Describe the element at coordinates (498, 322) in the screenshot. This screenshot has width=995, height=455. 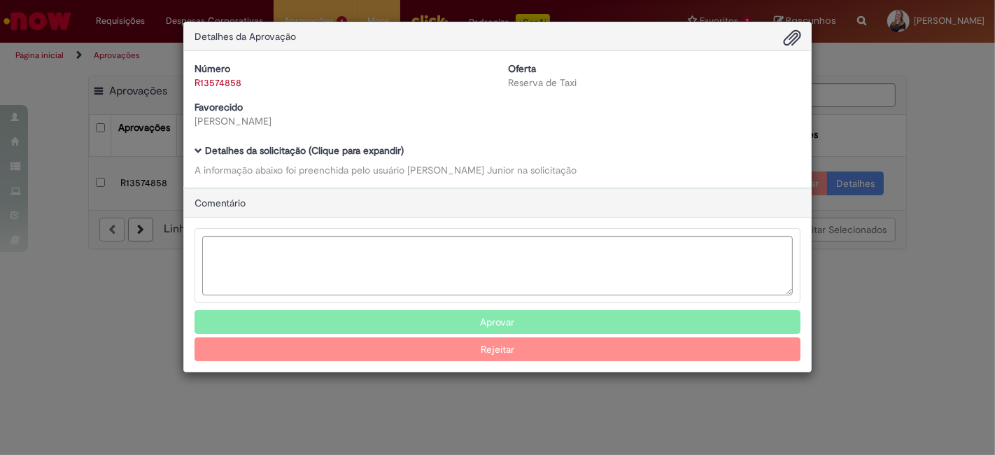
I see `button: Aprovar` at that location.